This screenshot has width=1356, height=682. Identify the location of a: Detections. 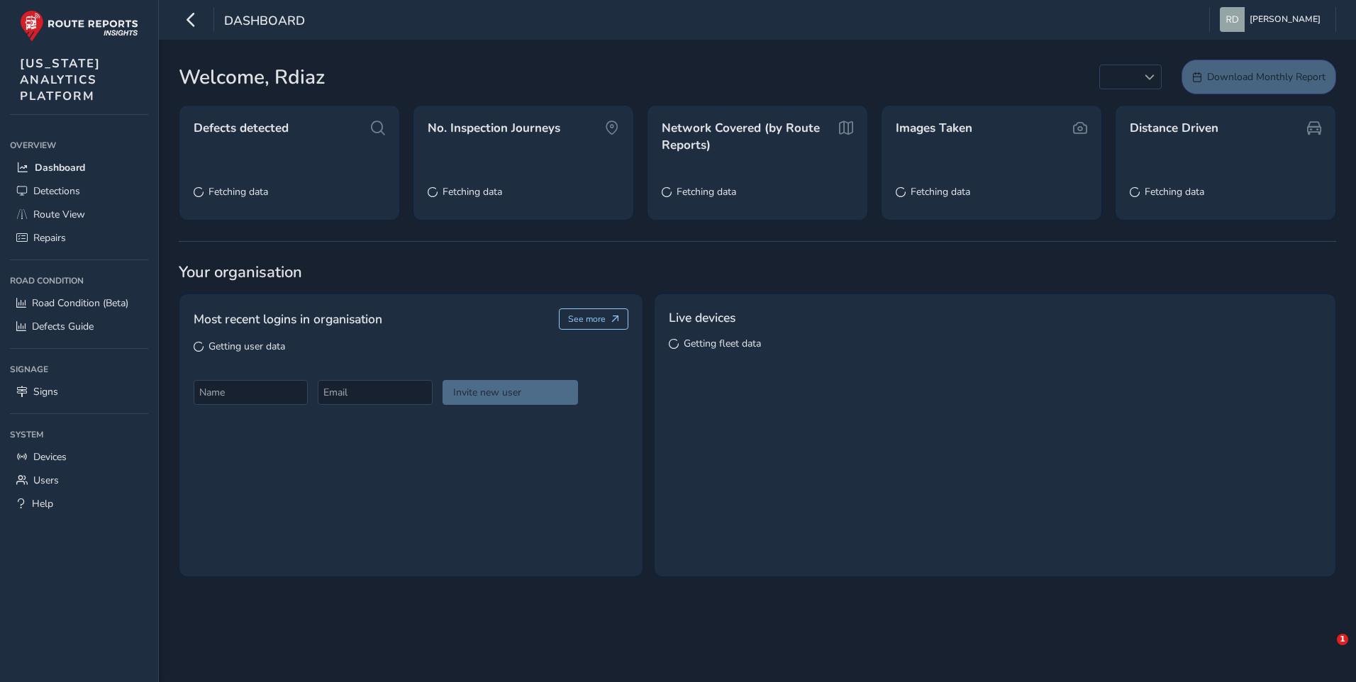
(79, 191).